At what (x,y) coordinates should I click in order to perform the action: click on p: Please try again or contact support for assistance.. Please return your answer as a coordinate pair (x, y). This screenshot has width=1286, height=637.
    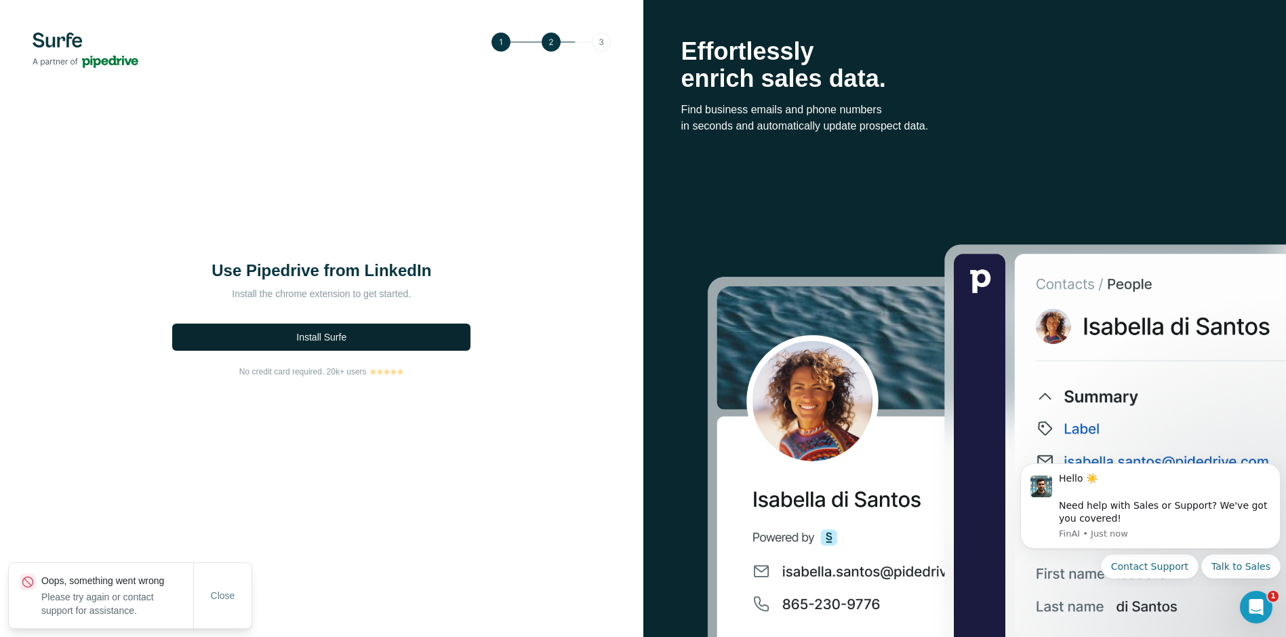
    Looking at the image, I should click on (117, 604).